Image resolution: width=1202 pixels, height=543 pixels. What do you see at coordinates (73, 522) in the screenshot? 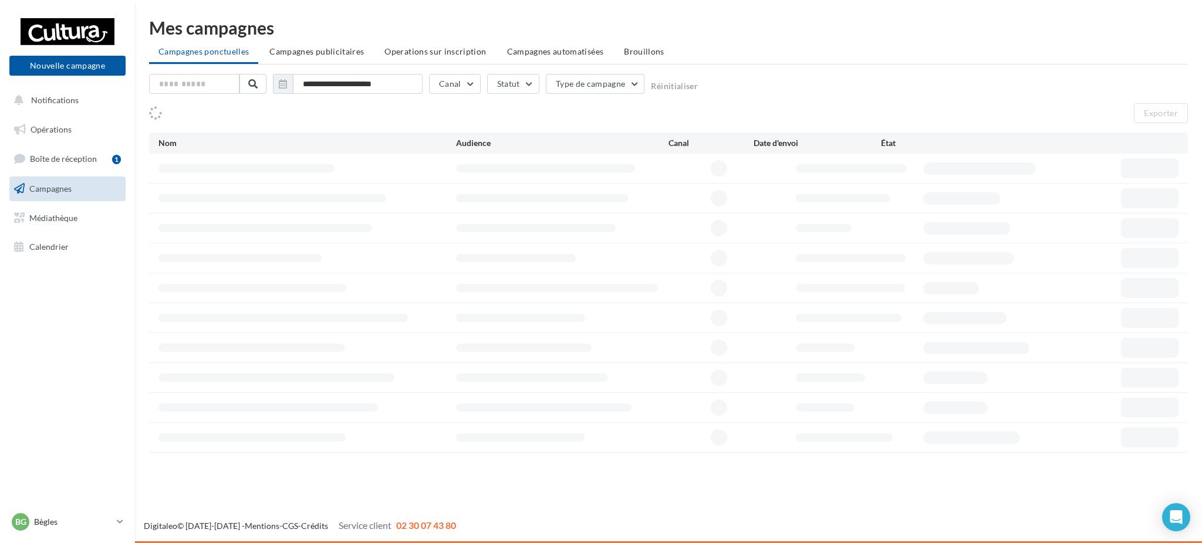
I see `p: Bègles` at bounding box center [73, 522].